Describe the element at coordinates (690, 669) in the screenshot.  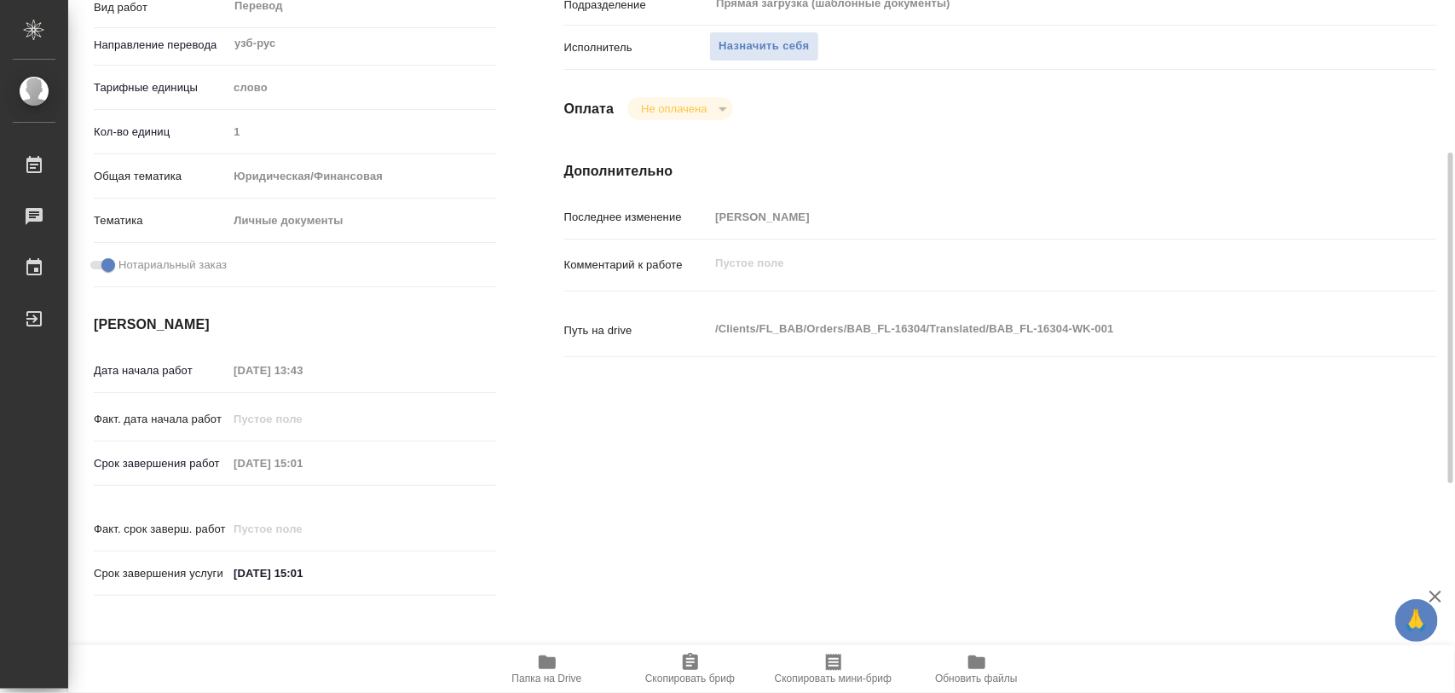
I see `button: Скопировать бриф` at that location.